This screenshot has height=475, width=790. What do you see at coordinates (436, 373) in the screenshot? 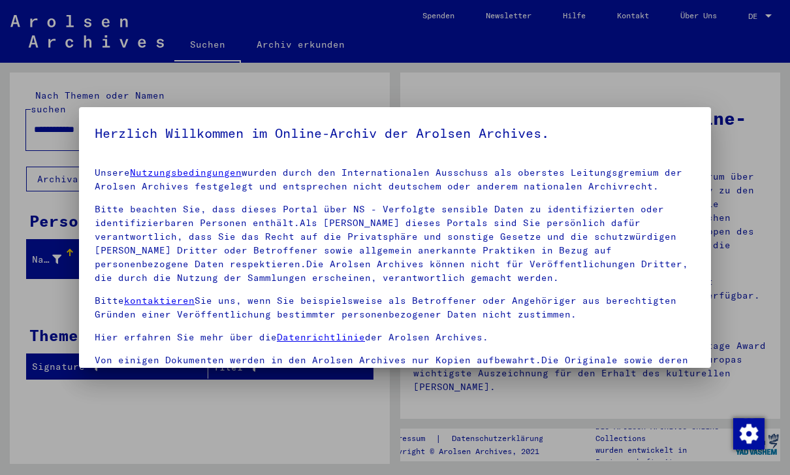
I see `a: kontaktieren Sie uns` at bounding box center [436, 373].